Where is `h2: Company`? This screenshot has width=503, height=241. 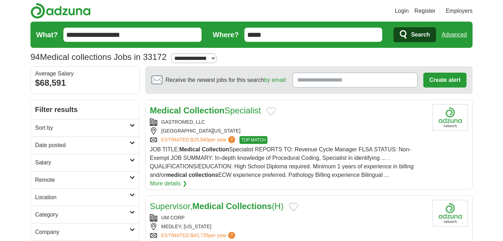 h2: Company is located at coordinates (82, 232).